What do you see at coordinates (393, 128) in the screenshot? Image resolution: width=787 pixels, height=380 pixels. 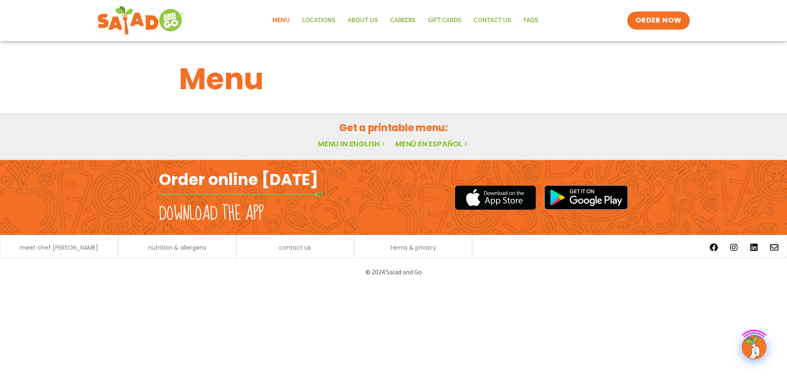 I see `h2: Get a printable menu:` at bounding box center [393, 128].